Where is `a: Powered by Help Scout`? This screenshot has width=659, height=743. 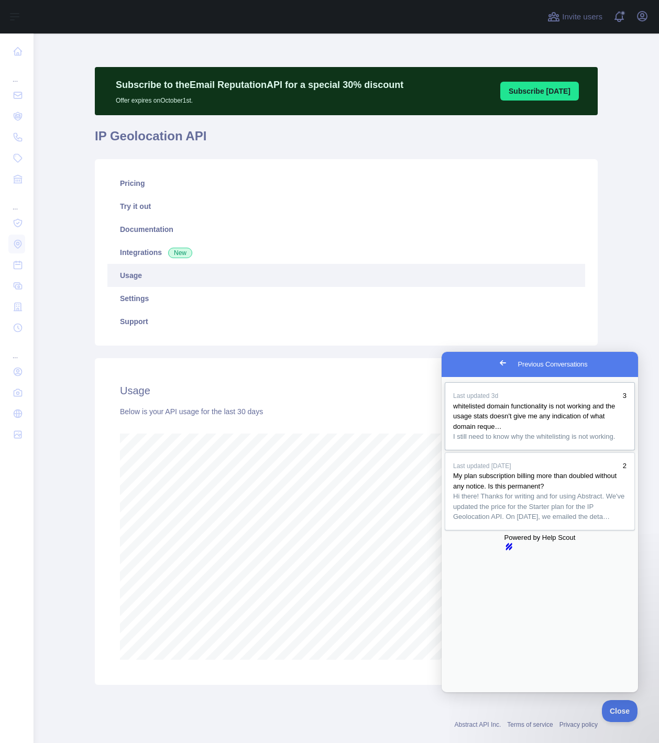 a: Powered by Help Scout is located at coordinates (98, 195).